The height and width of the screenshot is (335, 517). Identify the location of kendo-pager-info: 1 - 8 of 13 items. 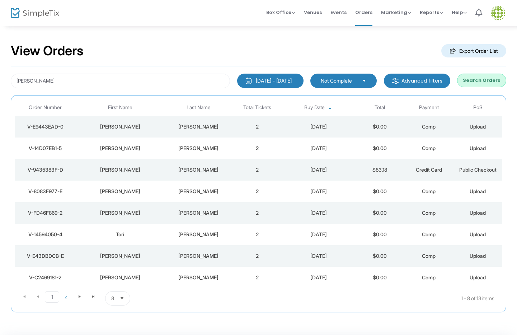
(348, 298).